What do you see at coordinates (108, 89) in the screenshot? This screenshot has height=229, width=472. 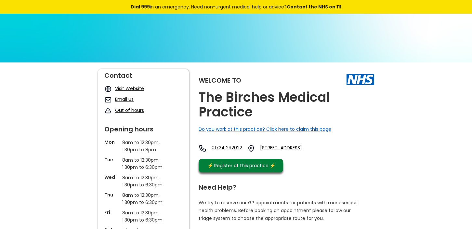 I see `img: globe icon` at bounding box center [108, 89].